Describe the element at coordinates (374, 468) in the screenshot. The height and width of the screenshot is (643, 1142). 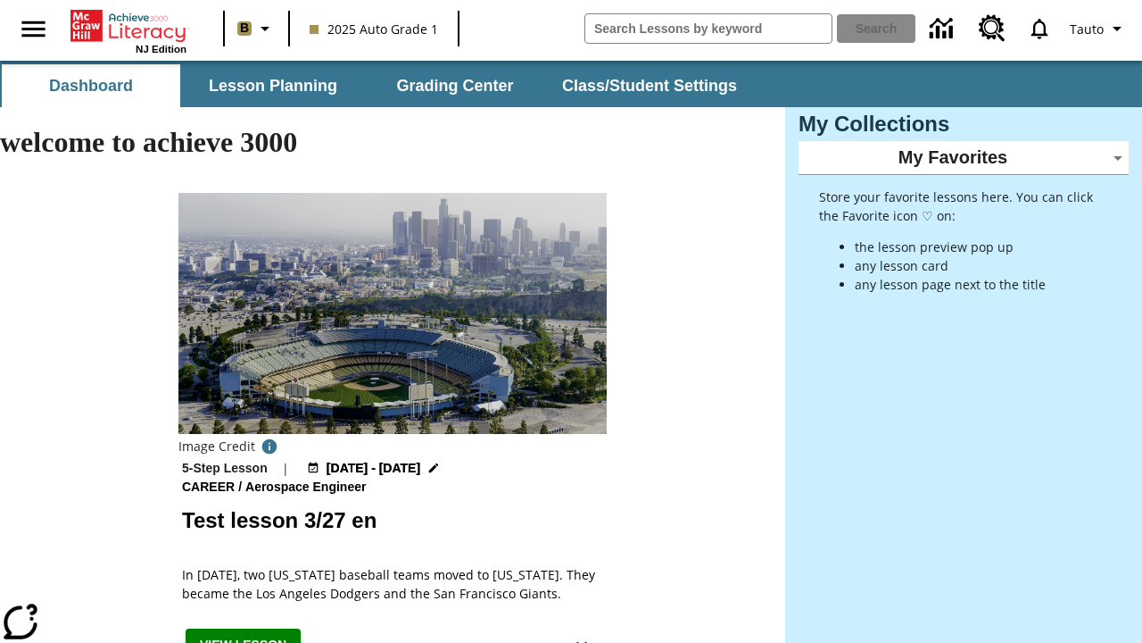
I see `button: Aug 18 - Aug 18 Choose Dates` at that location.